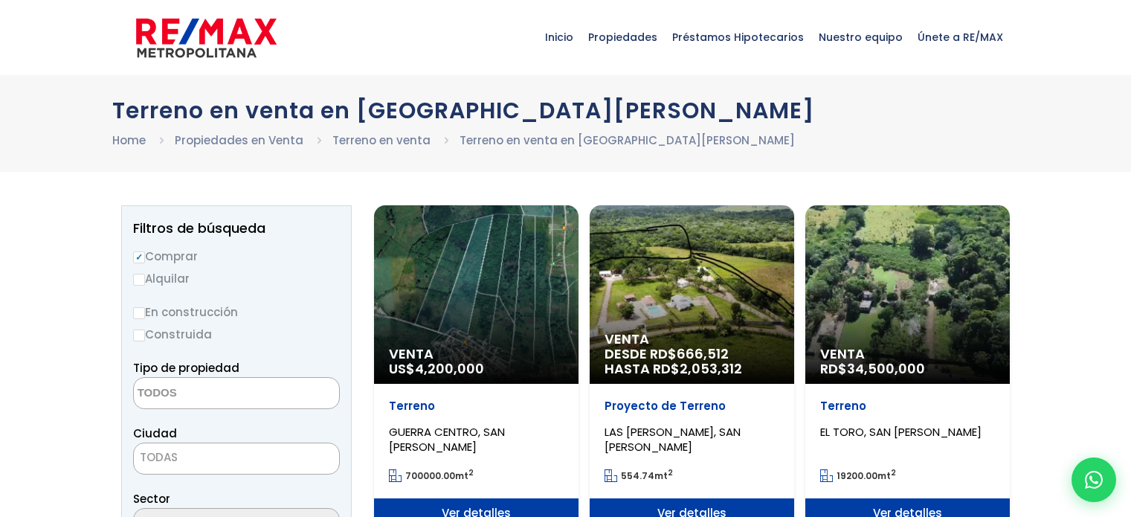  I want to click on input: Comprar, so click(139, 257).